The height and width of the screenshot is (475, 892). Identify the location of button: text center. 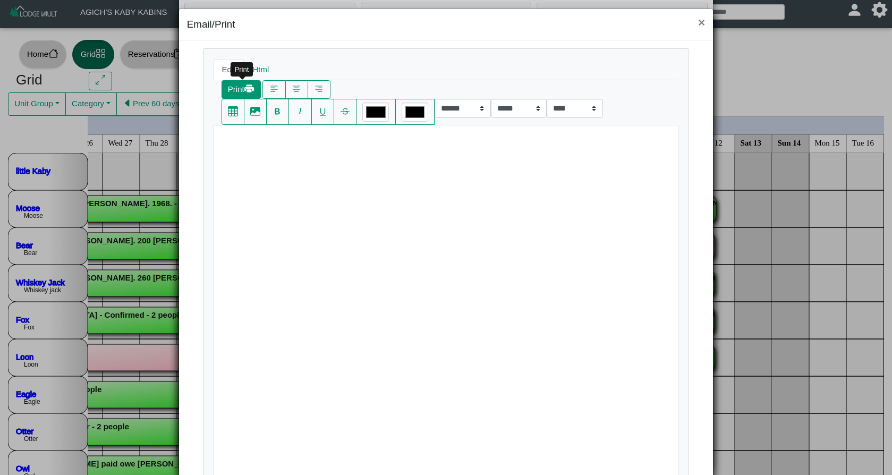
(296, 90).